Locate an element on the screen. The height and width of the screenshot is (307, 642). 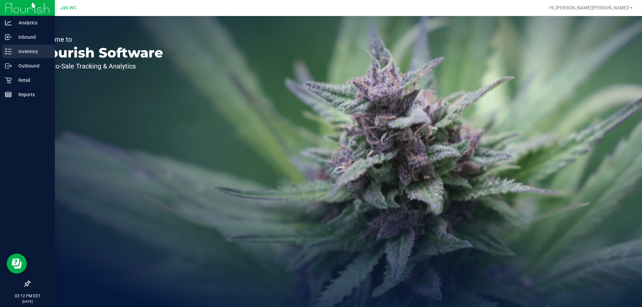
p: Inbound is located at coordinates (32, 37).